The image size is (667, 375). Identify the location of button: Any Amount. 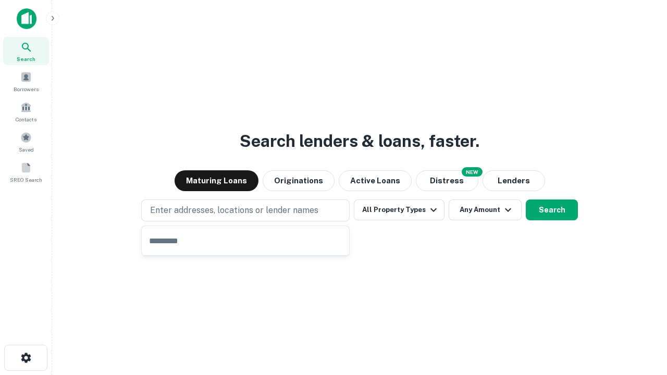
(485, 210).